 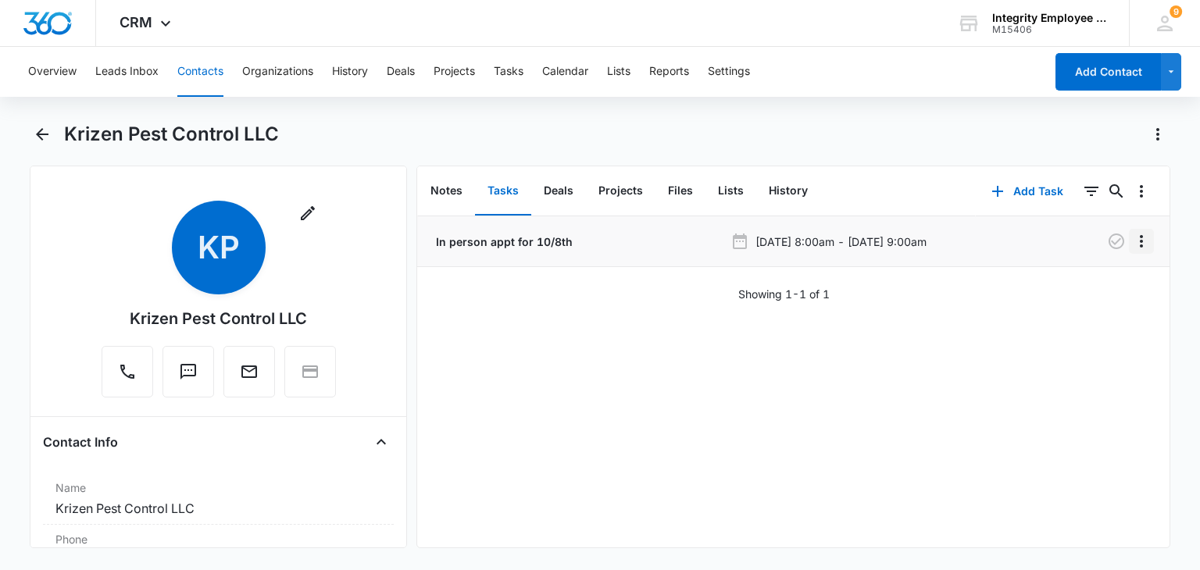 What do you see at coordinates (188, 376) in the screenshot?
I see `a: Text` at bounding box center [188, 376].